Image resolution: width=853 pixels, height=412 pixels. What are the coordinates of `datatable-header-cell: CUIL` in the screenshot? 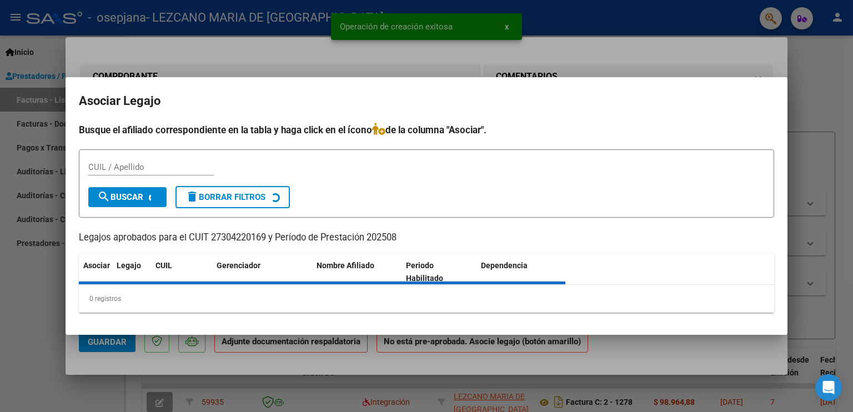 It's located at (182, 272).